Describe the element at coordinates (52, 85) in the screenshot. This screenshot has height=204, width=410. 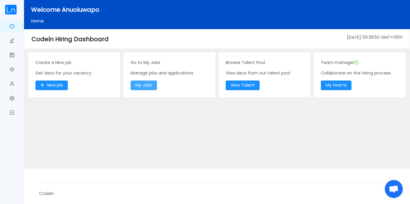
I see `button: icon: plusNew job` at that location.